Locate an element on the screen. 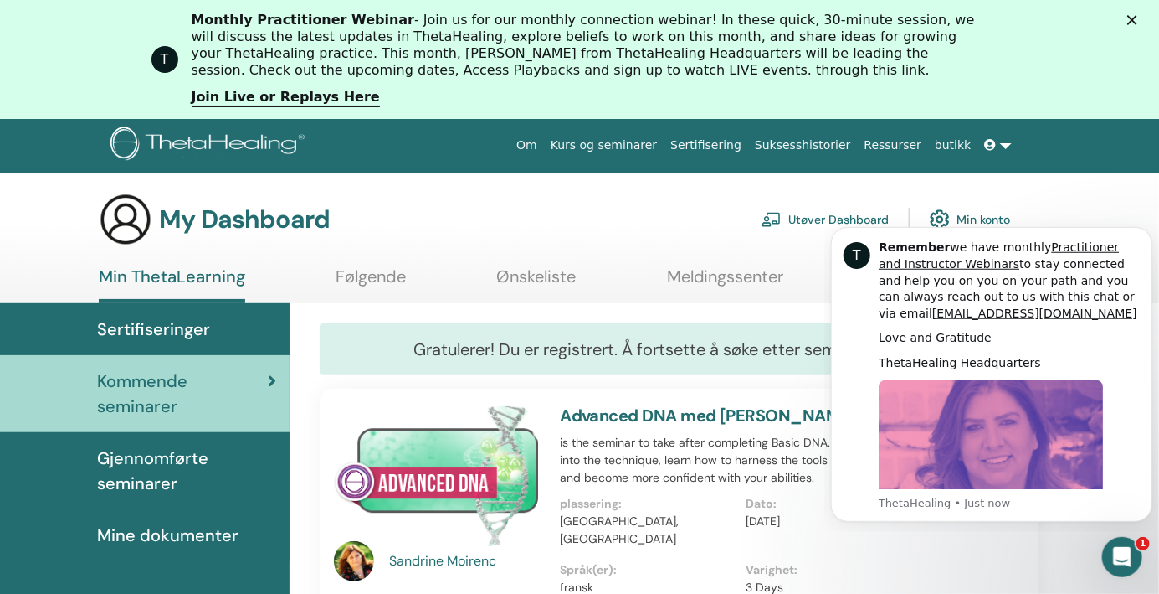 This screenshot has width=1159, height=594. a: Utøver Dashboard is located at coordinates (825, 219).